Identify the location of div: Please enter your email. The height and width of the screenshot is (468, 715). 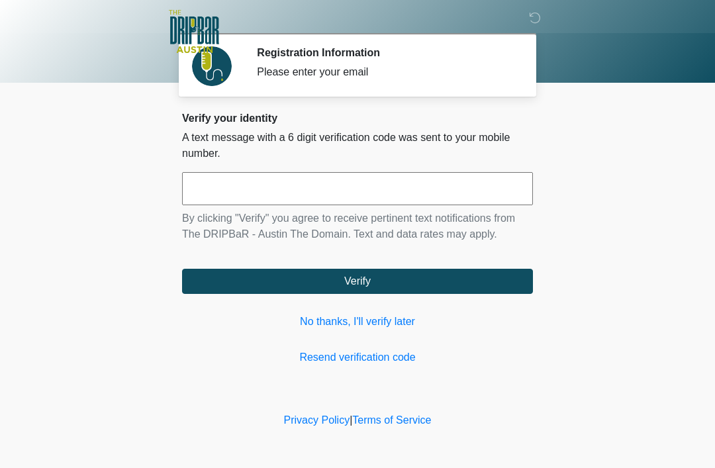
(384, 72).